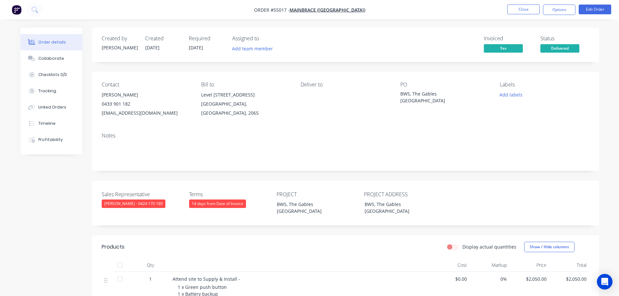 The width and height of the screenshot is (619, 296). What do you see at coordinates (523, 9) in the screenshot?
I see `button: Close` at bounding box center [523, 9].